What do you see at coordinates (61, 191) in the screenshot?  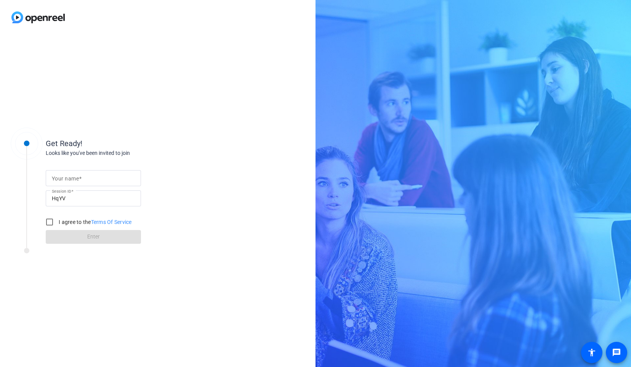 I see `mat-label: Session ID` at bounding box center [61, 191].